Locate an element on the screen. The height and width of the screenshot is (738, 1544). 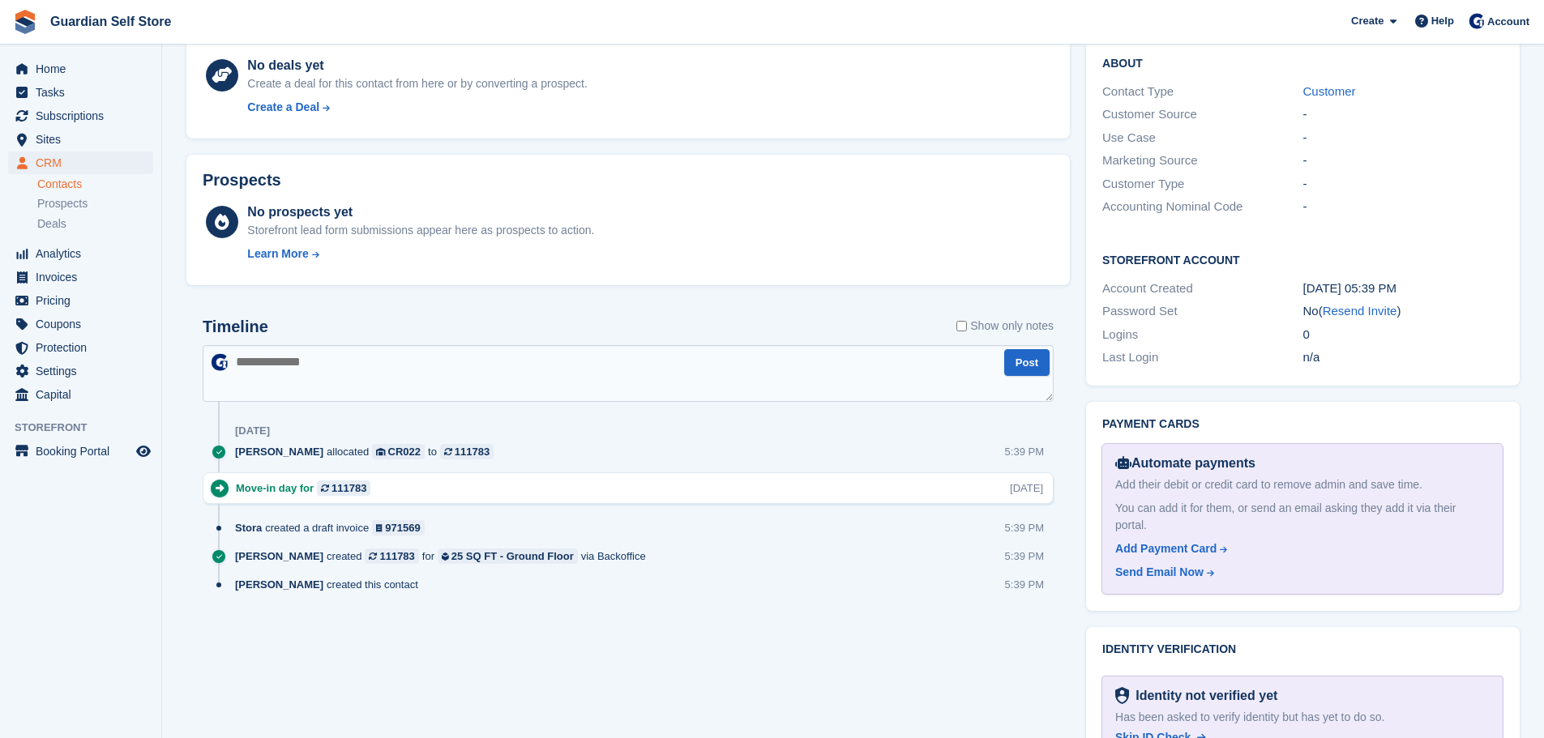
span: Analytics is located at coordinates (84, 254).